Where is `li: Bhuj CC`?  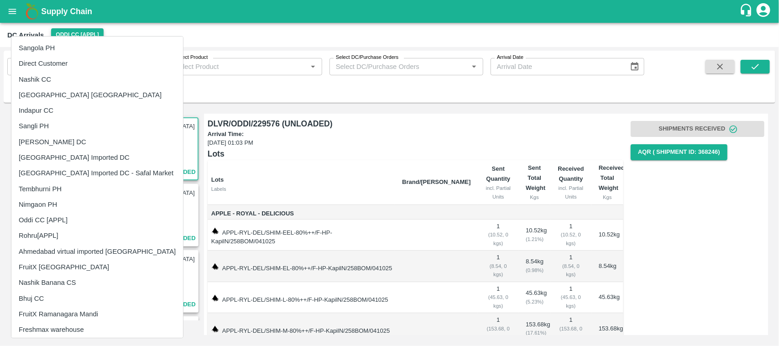
li: Bhuj CC is located at coordinates (97, 299).